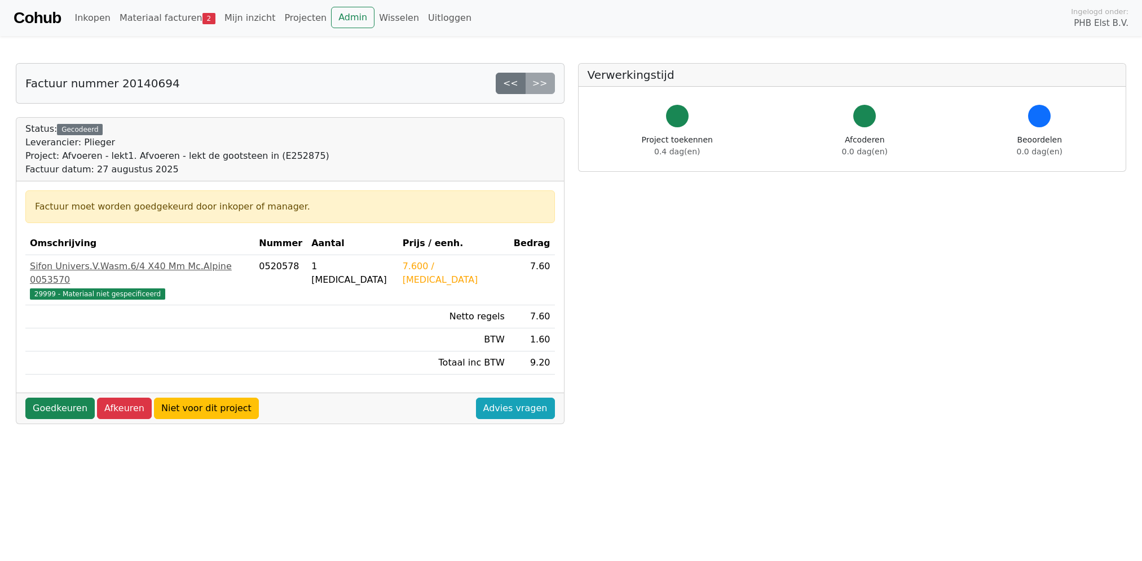 The height and width of the screenshot is (561, 1142). Describe the element at coordinates (37, 18) in the screenshot. I see `a: Cohub` at that location.